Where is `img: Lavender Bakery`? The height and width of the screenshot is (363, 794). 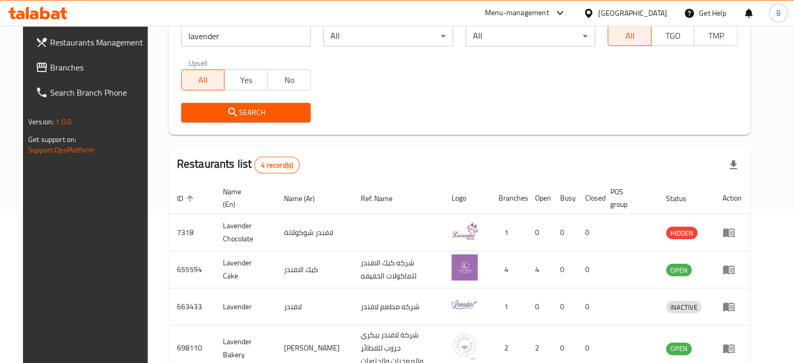 img: Lavender Bakery is located at coordinates (465, 346).